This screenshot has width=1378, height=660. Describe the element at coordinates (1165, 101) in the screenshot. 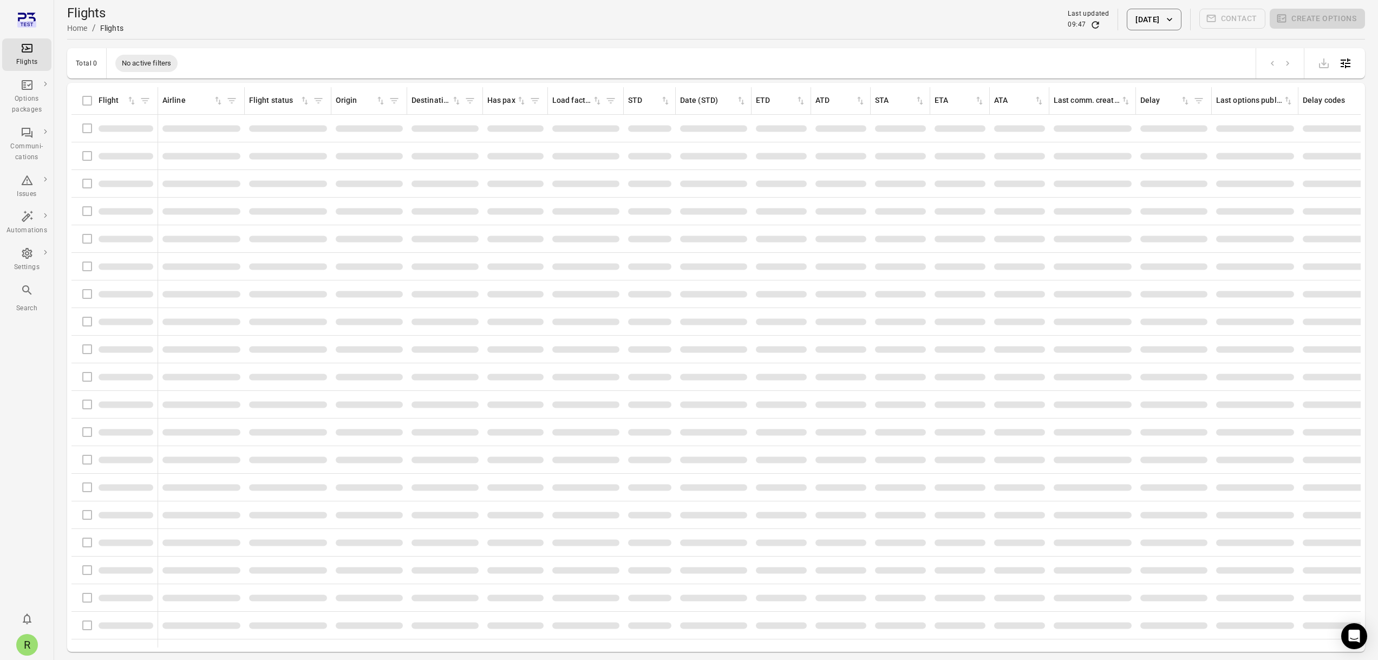

I see `div: Sort by delay in ascending order` at that location.